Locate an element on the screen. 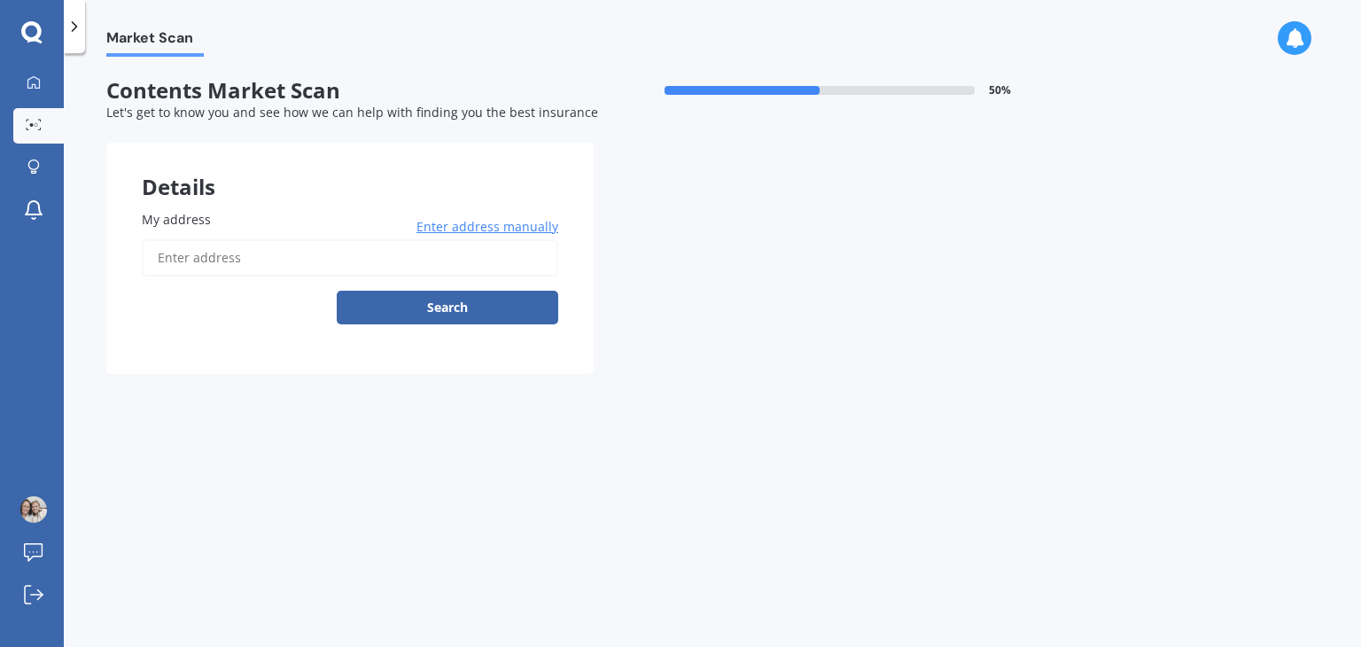 The width and height of the screenshot is (1361, 647). div: Details is located at coordinates (350, 169).